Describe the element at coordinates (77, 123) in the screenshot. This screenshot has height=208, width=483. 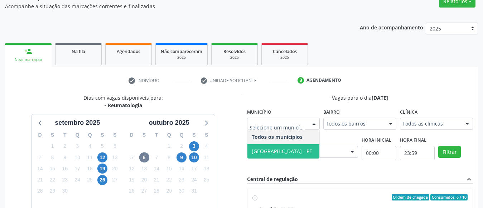
I see `div: setembro 2025` at that location.